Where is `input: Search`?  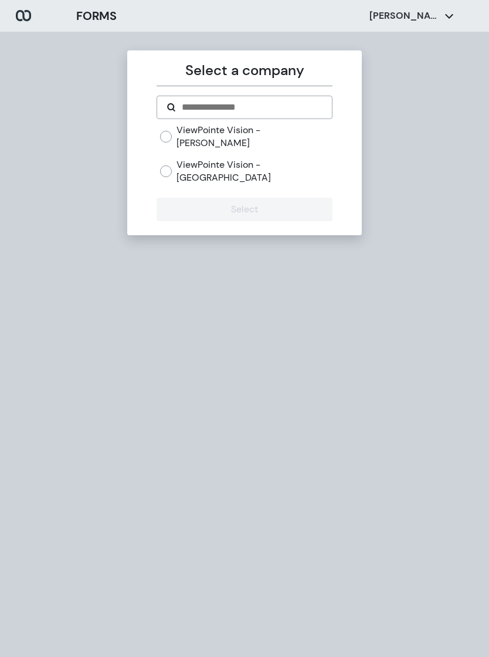
input: Search is located at coordinates (251, 107).